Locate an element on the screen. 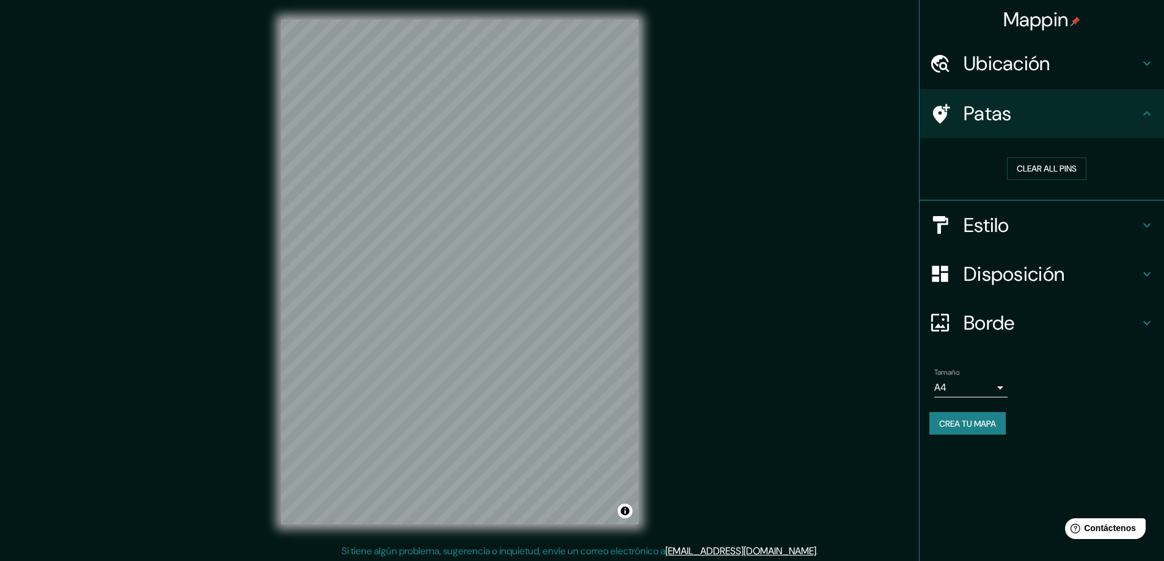  font: Disposición is located at coordinates (1013, 274).